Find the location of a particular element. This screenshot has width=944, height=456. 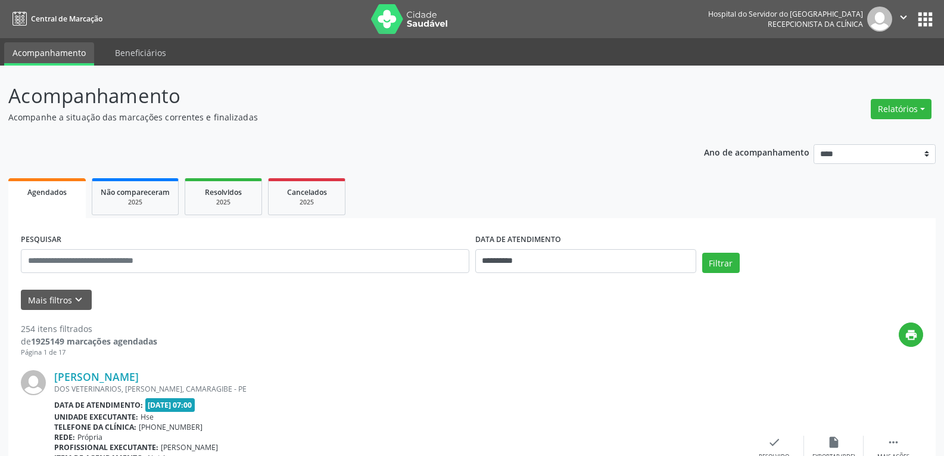

div: 254 itens filtrados is located at coordinates (89, 328).